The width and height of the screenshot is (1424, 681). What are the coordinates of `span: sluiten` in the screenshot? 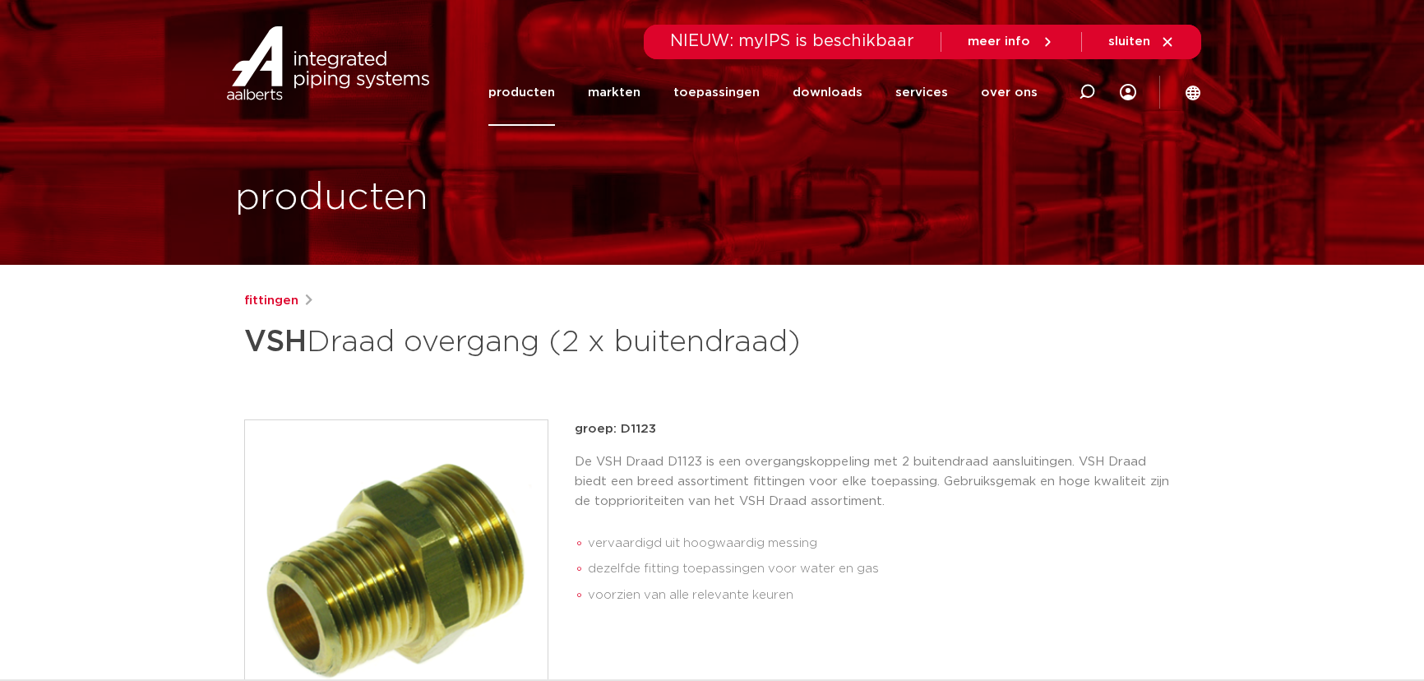 It's located at (1129, 41).